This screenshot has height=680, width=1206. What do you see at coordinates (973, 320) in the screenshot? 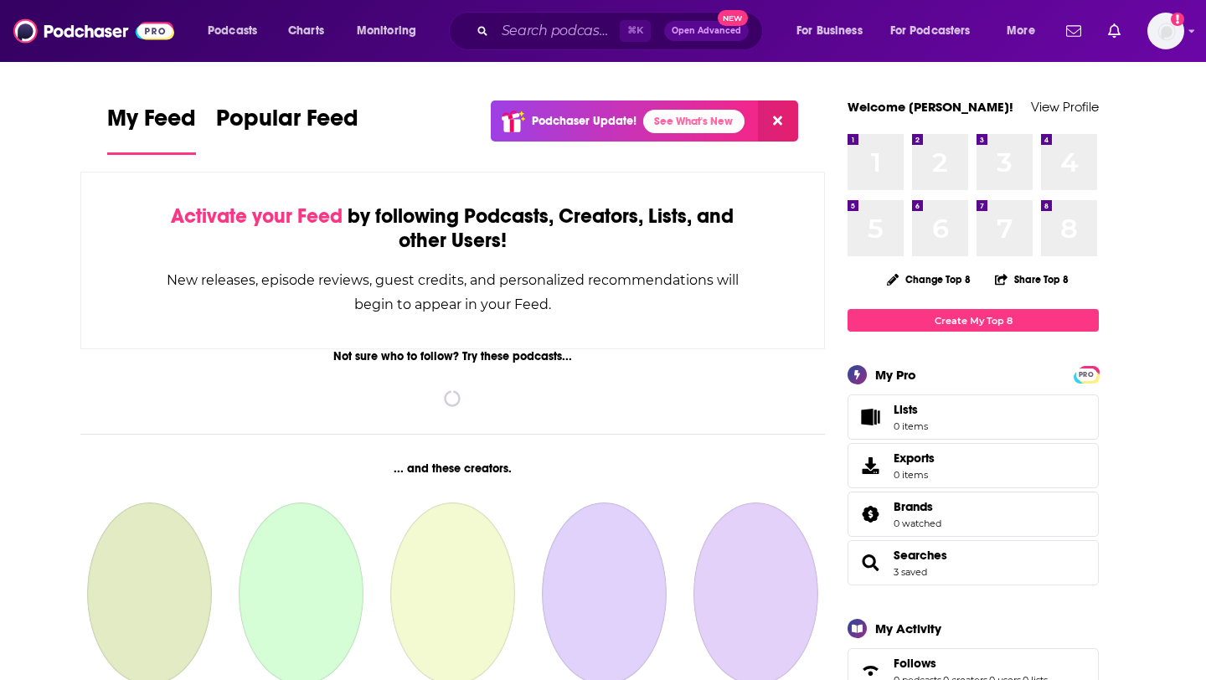
I see `a: Create My Top 8` at bounding box center [973, 320].